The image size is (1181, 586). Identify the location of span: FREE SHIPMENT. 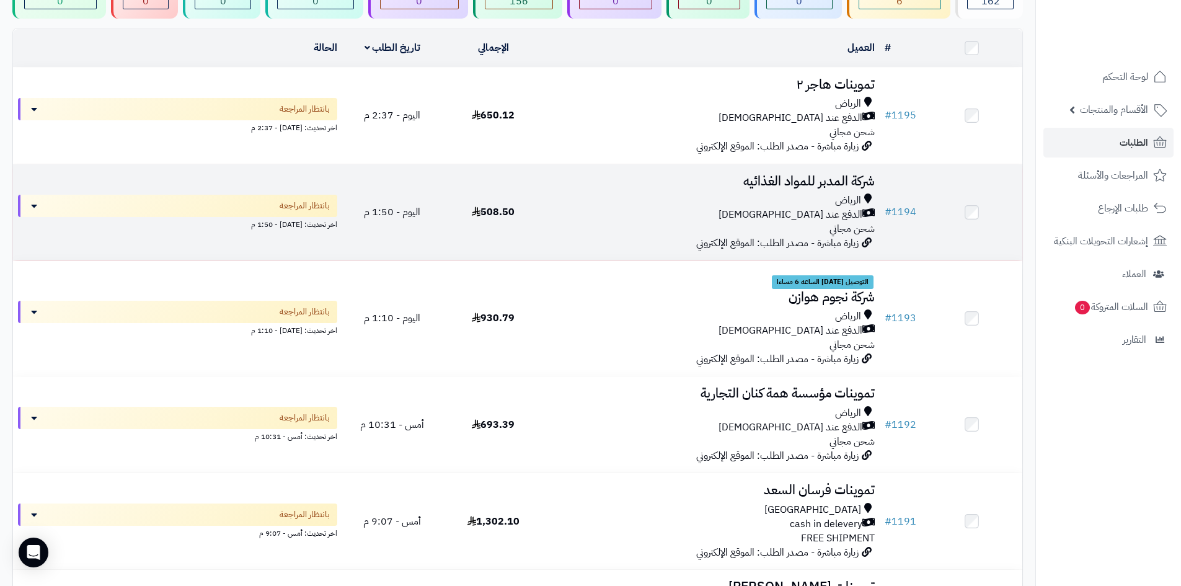
(838, 538).